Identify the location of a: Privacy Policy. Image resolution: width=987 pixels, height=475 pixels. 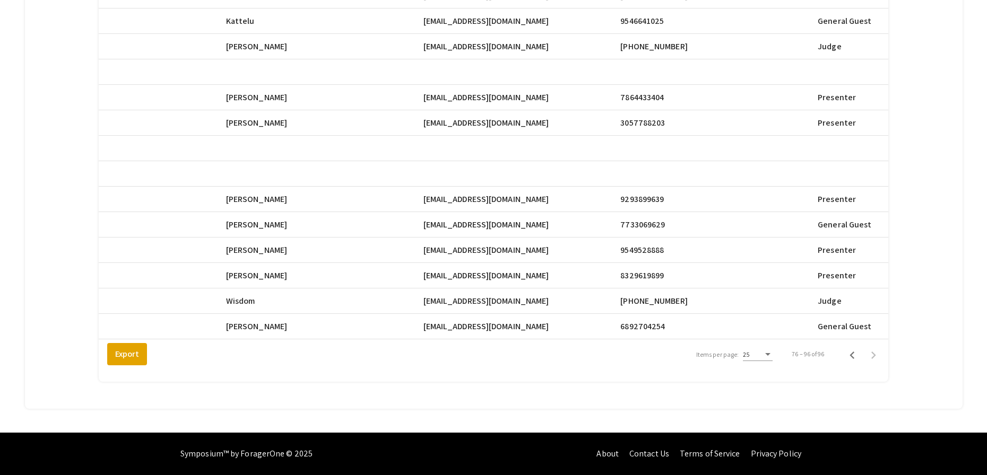
(776, 454).